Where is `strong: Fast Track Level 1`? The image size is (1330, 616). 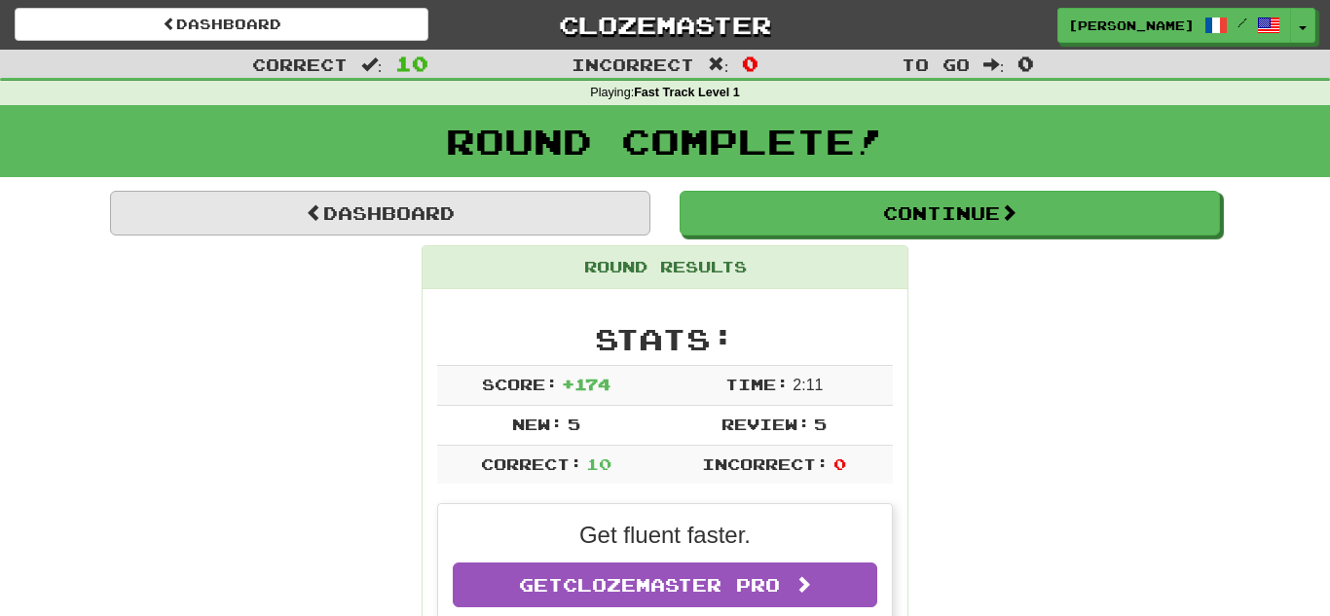 strong: Fast Track Level 1 is located at coordinates (686, 93).